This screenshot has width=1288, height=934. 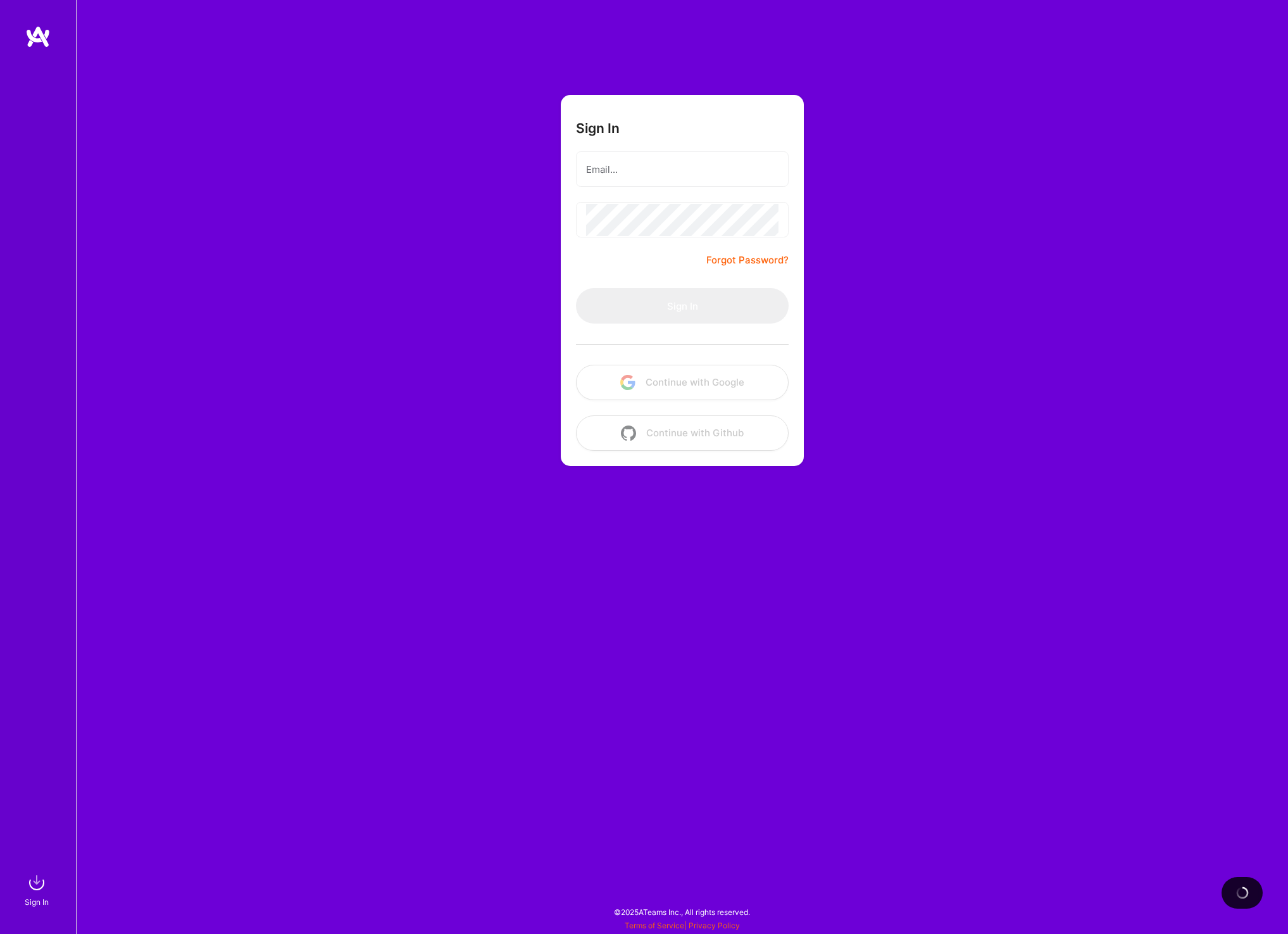 I want to click on button: Continue with Google, so click(x=683, y=382).